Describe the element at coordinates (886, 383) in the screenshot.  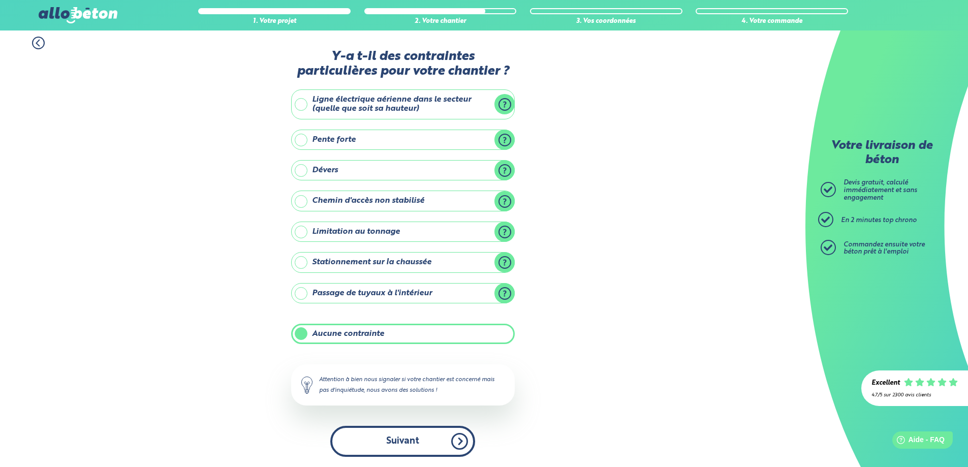
I see `div: Excellent` at that location.